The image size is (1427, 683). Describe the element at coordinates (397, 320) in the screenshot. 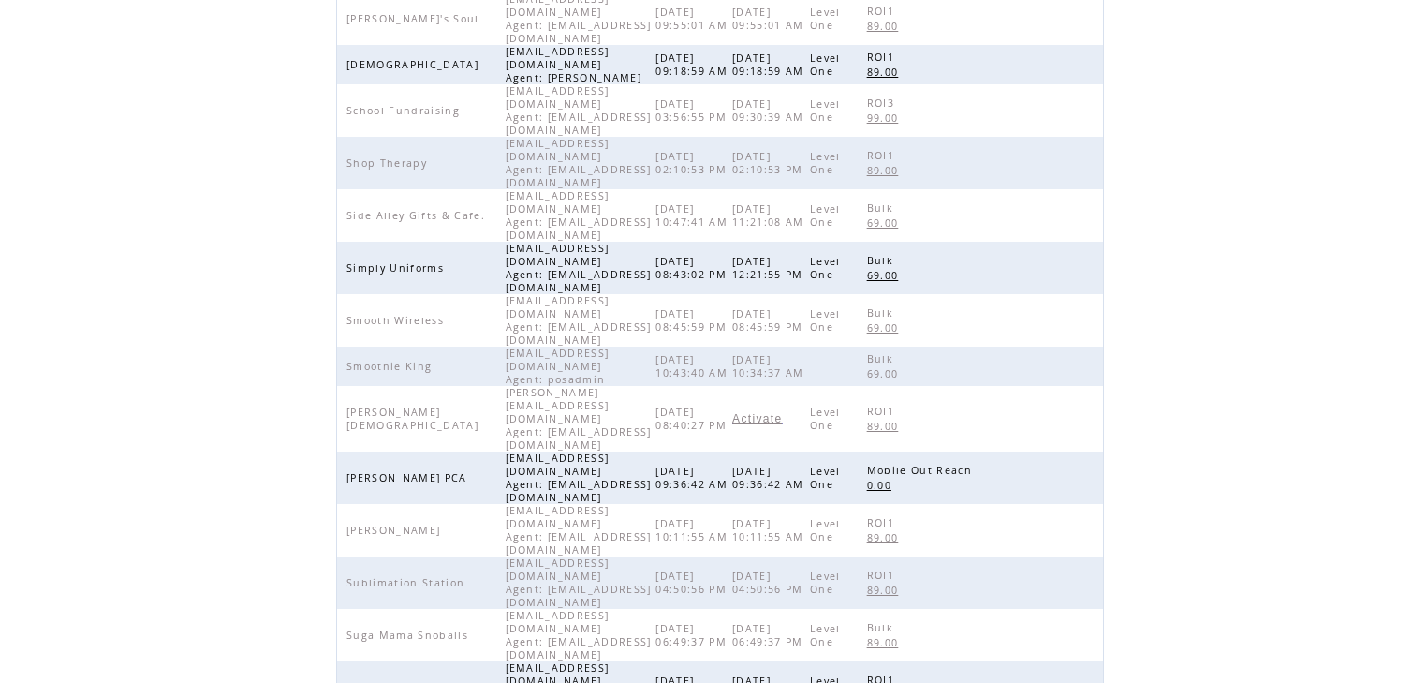

I see `span: Smooth Wireless` at that location.